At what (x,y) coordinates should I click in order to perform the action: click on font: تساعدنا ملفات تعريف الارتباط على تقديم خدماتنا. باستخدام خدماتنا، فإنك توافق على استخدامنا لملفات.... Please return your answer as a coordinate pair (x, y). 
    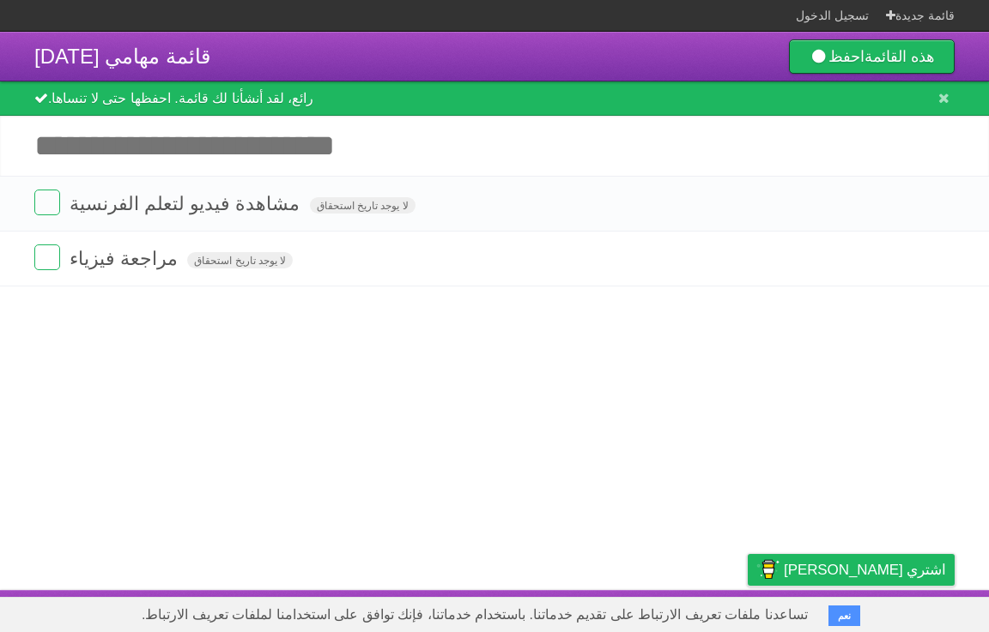
    Looking at the image, I should click on (475, 614).